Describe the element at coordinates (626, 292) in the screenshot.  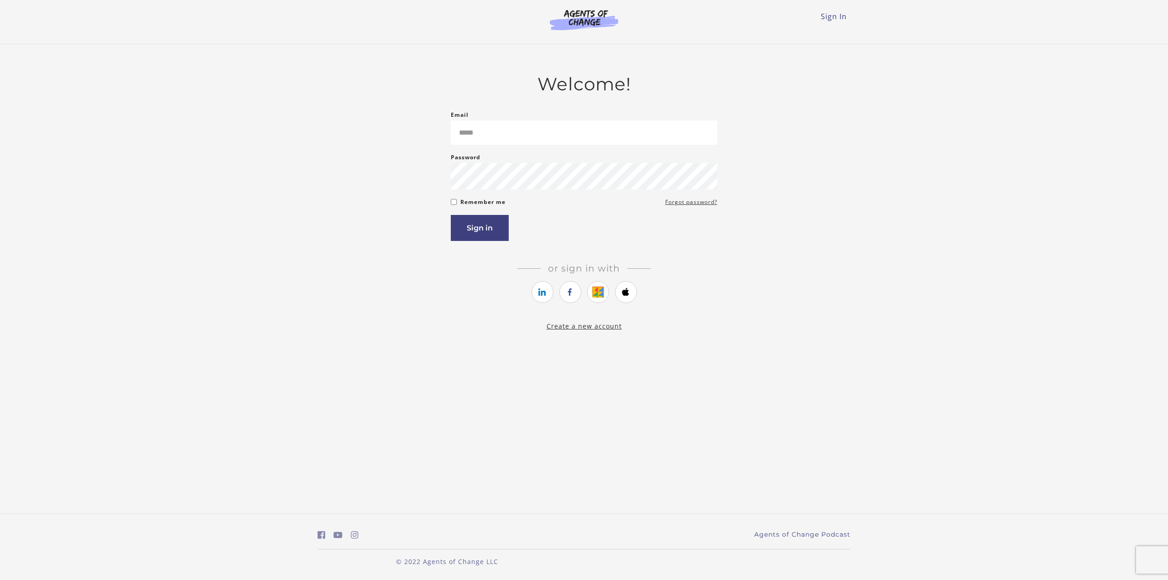
I see `a: https://courses.thinkific.com/users/auth/apple?ss%5Breferral%5D=&ss%5Buser_return_to%5D=&ss%5Bvis...` at that location.